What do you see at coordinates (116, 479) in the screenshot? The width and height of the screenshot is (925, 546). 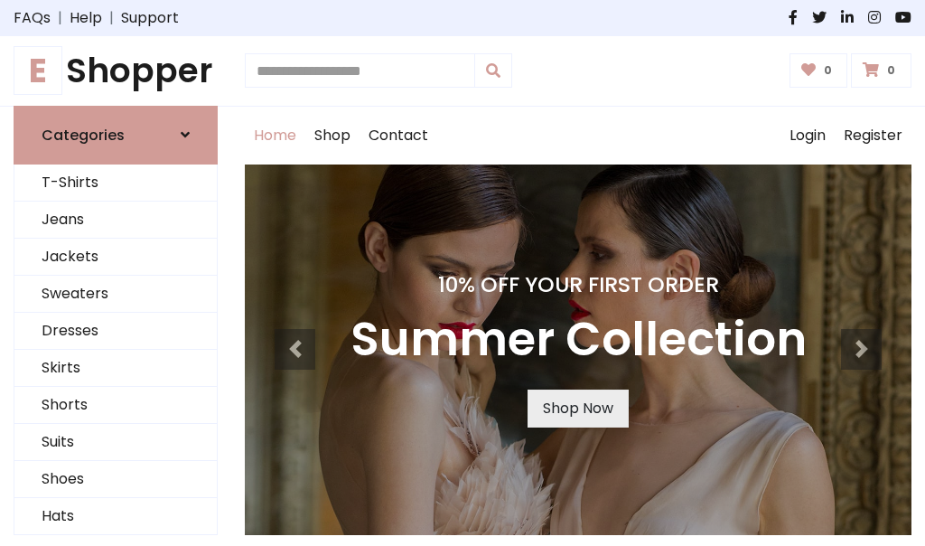 I see `a: Shoes` at bounding box center [116, 479].